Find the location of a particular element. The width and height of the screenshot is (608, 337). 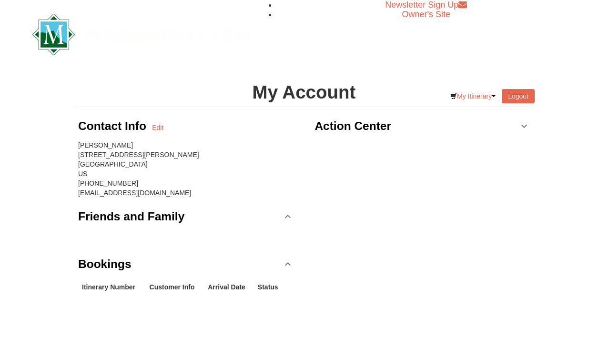

th: Customer Info is located at coordinates (175, 287).